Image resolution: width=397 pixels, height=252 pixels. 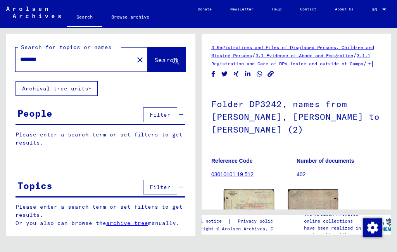 I want to click on img: 002.jpg, so click(x=313, y=208).